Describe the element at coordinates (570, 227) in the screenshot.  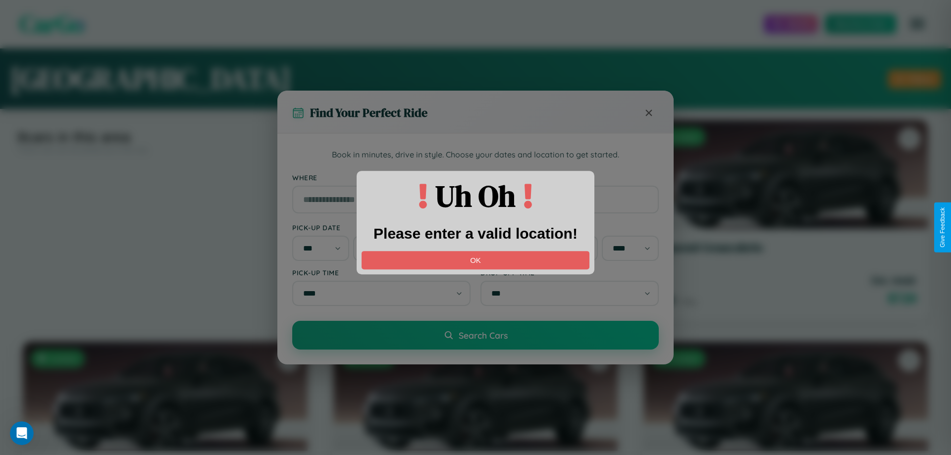
I see `label: Drop-off Date` at that location.